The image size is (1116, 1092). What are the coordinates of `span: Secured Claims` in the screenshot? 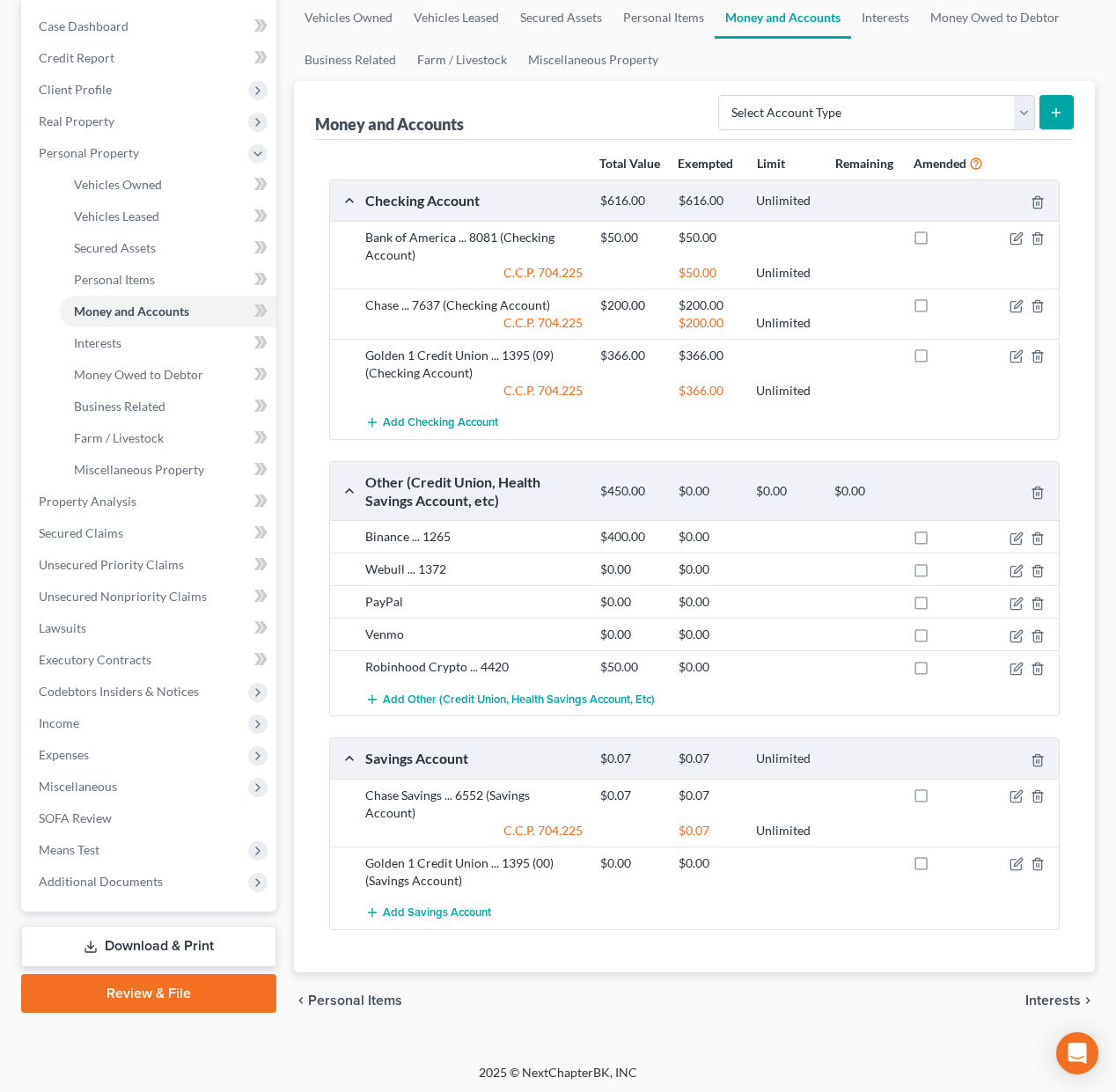 It's located at (81, 533).